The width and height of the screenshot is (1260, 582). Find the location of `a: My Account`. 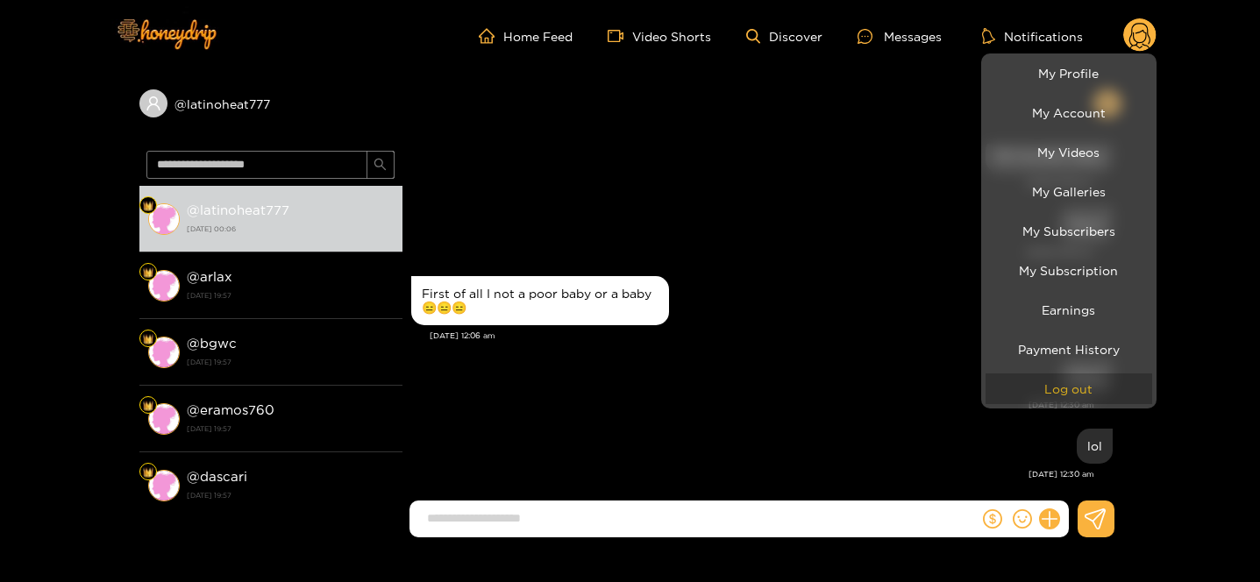

a: My Account is located at coordinates (1069, 112).